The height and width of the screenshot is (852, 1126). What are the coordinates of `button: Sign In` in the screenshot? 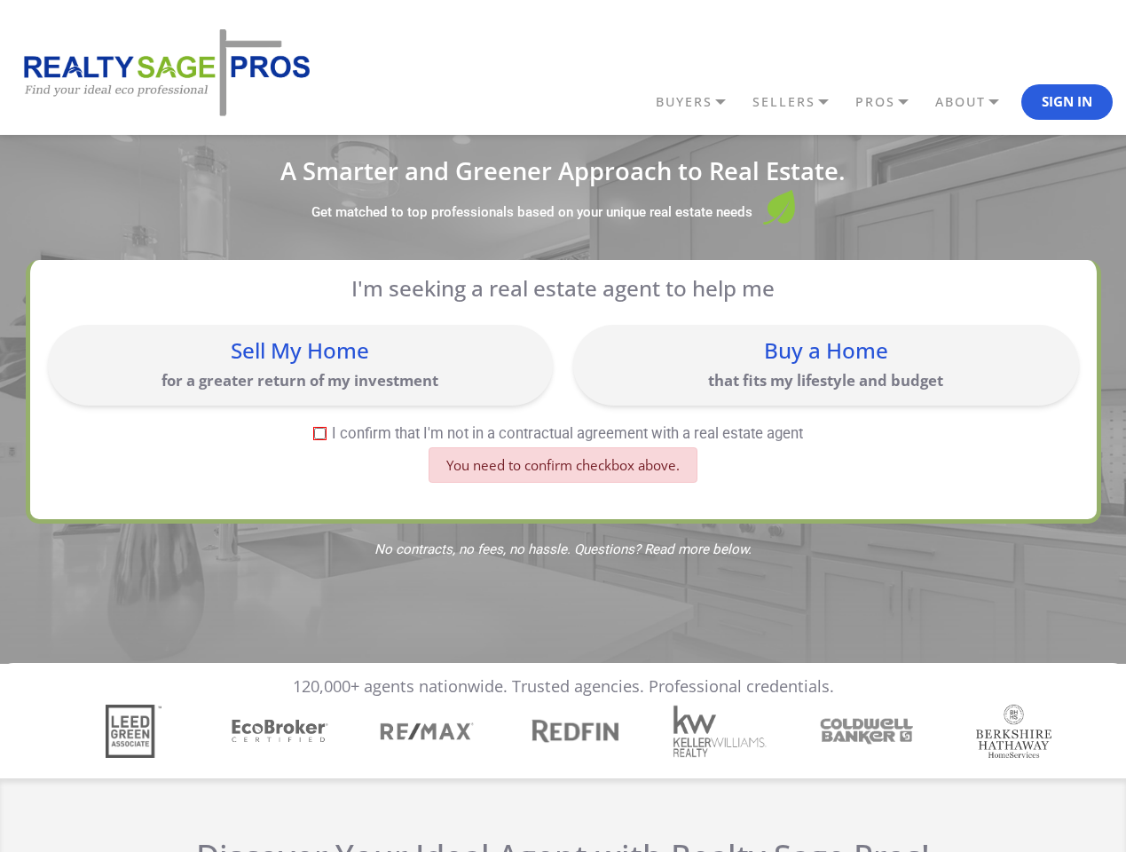 It's located at (1067, 102).